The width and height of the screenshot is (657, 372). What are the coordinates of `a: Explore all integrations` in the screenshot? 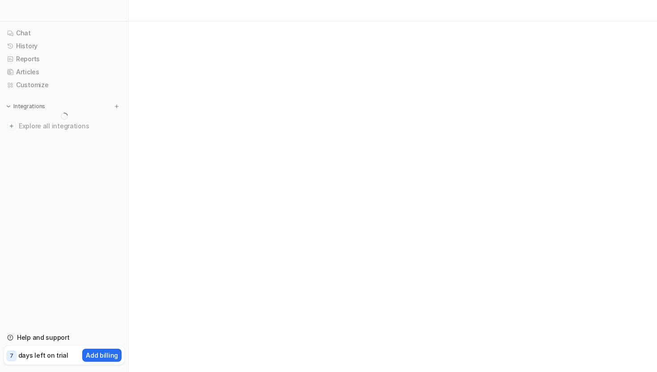 It's located at (64, 126).